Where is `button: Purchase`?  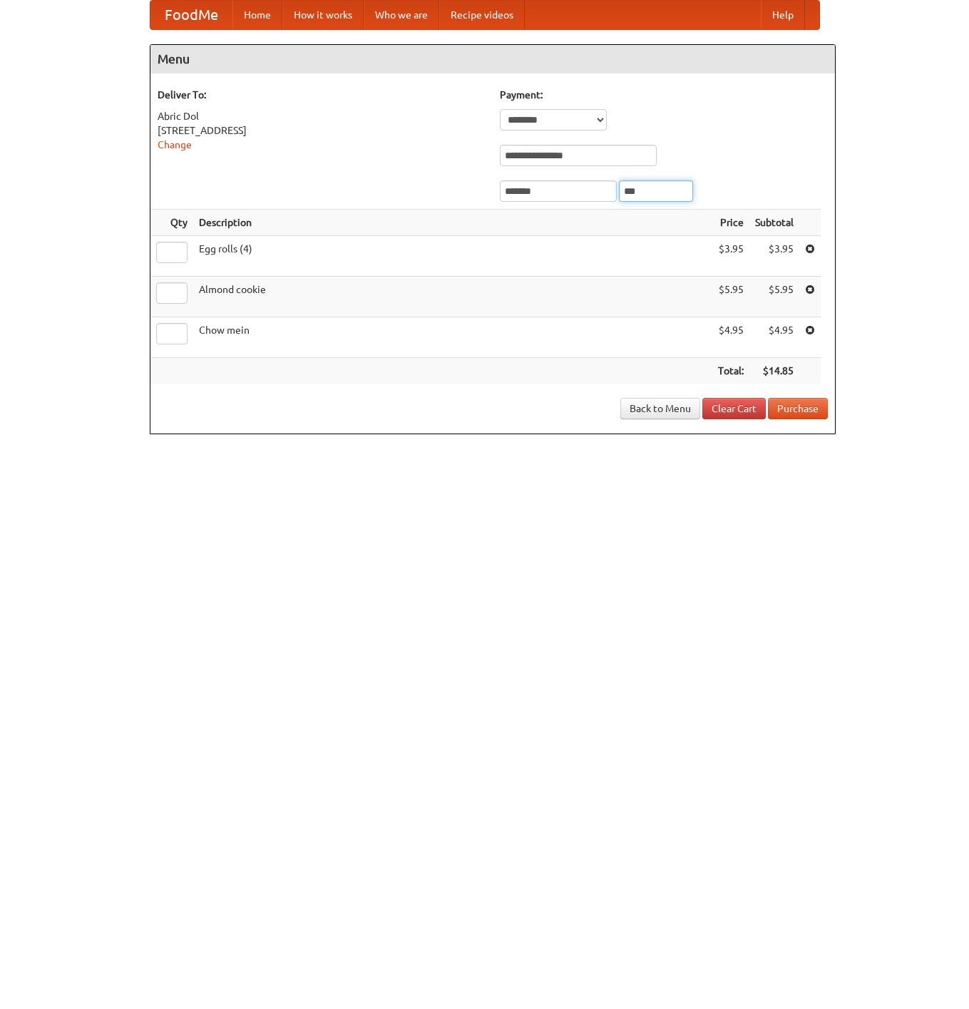
button: Purchase is located at coordinates (798, 409).